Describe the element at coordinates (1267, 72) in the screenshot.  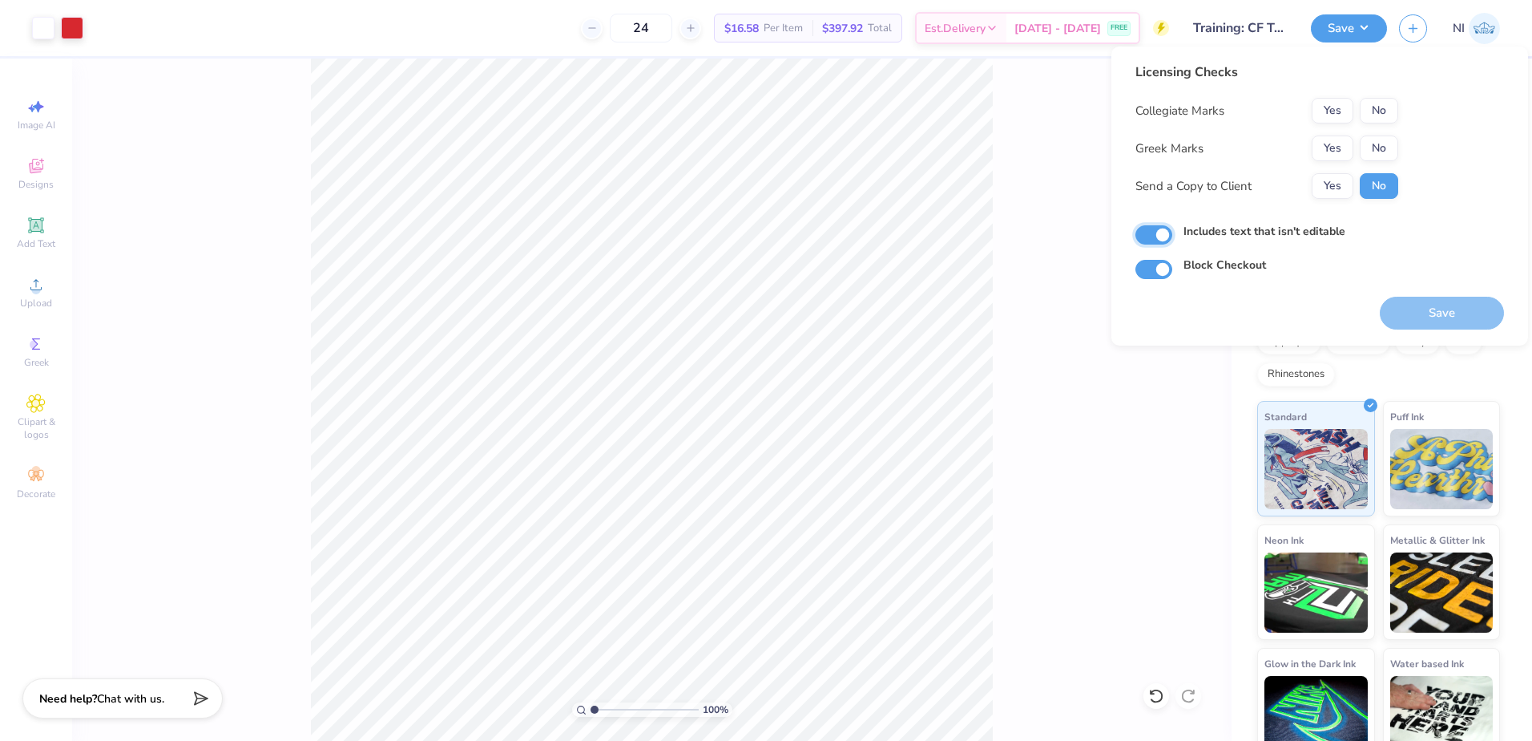
I see `div: Licensing Checks` at that location.